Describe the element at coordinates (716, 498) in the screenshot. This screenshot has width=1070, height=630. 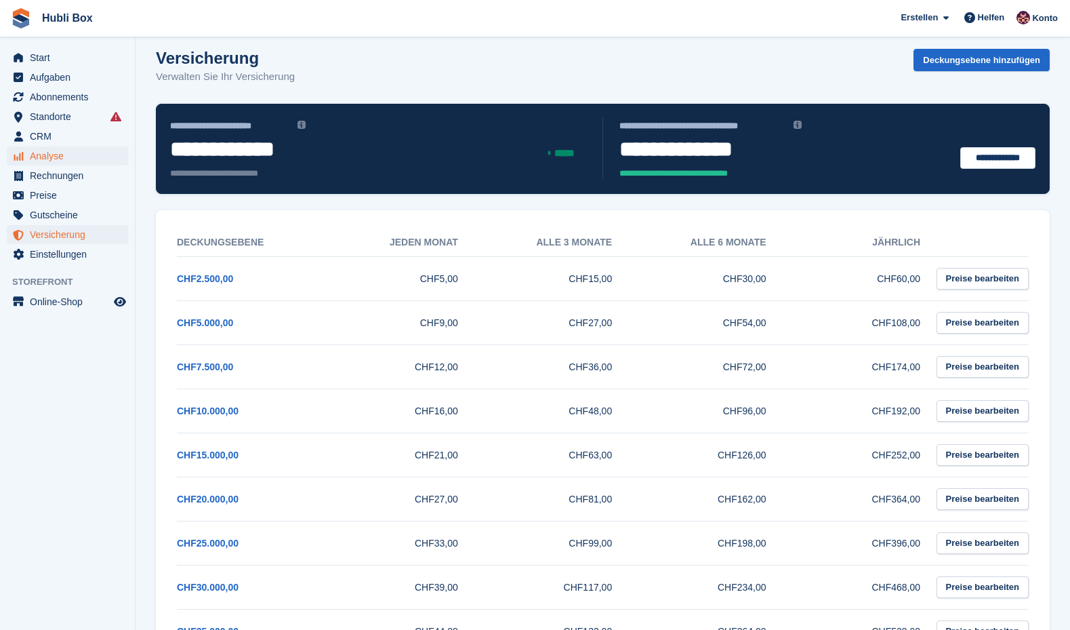
I see `td: CHF162,00` at that location.